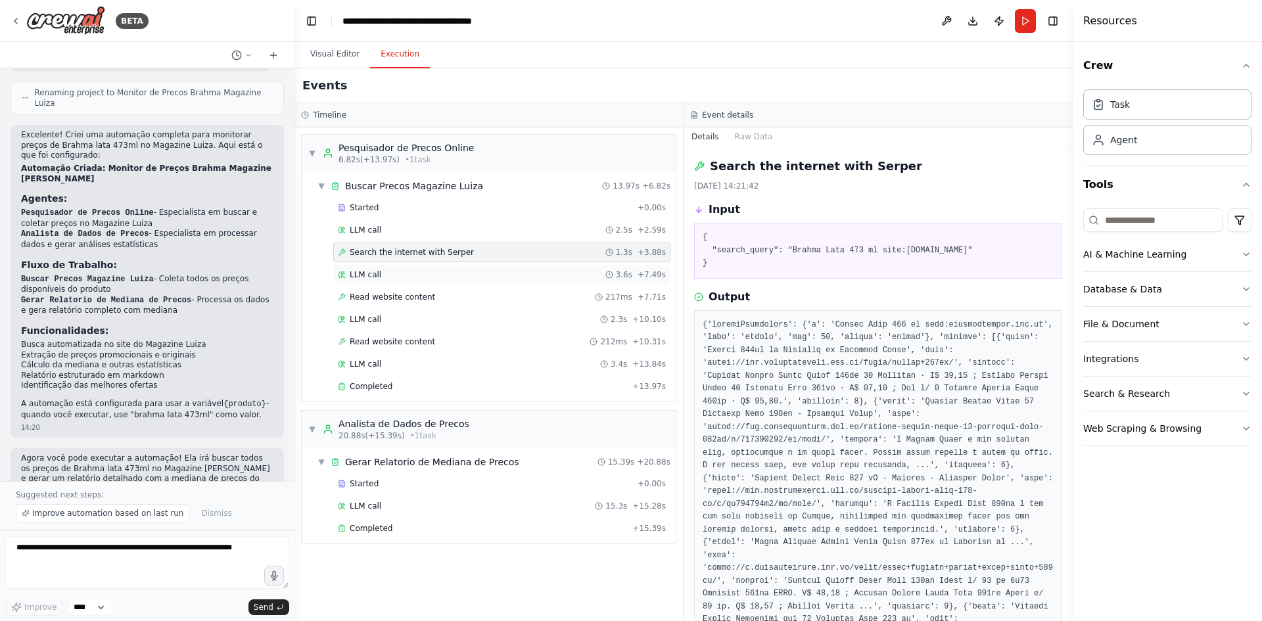  I want to click on code: Buscar Precos Magazine Luiza, so click(87, 279).